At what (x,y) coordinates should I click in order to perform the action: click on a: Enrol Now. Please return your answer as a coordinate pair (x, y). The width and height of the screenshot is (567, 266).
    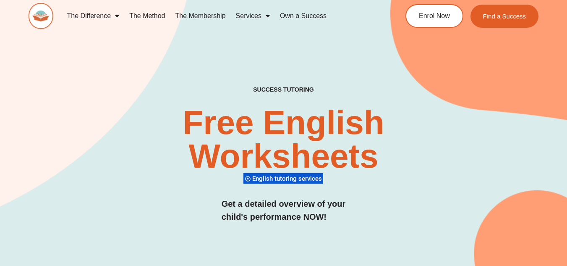
    Looking at the image, I should click on (434, 16).